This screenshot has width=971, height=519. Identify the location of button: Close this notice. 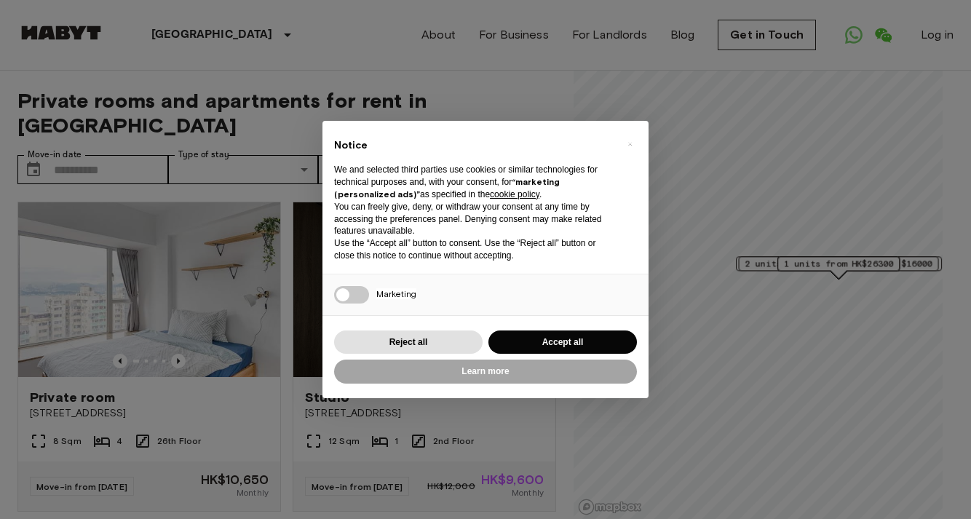
(630, 144).